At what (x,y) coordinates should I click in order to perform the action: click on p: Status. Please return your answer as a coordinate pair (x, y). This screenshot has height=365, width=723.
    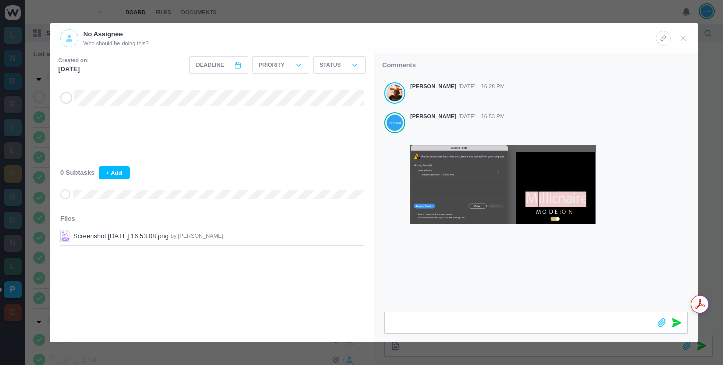
    Looking at the image, I should click on (330, 65).